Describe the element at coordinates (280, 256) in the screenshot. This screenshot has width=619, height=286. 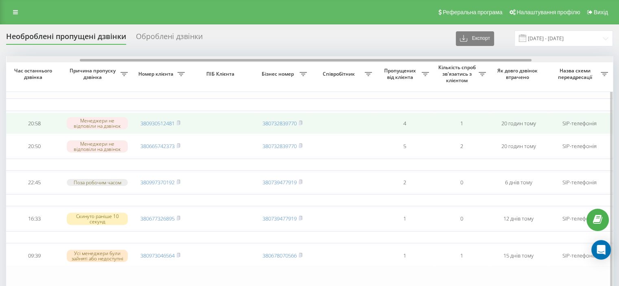
I see `a: 380678070566` at that location.